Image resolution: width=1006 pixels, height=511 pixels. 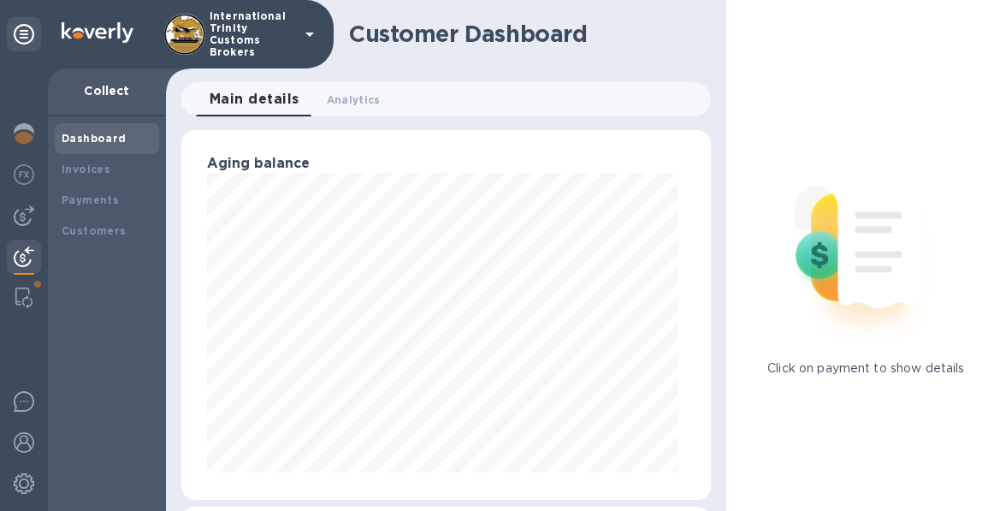 I want to click on span: Main details, so click(x=254, y=99).